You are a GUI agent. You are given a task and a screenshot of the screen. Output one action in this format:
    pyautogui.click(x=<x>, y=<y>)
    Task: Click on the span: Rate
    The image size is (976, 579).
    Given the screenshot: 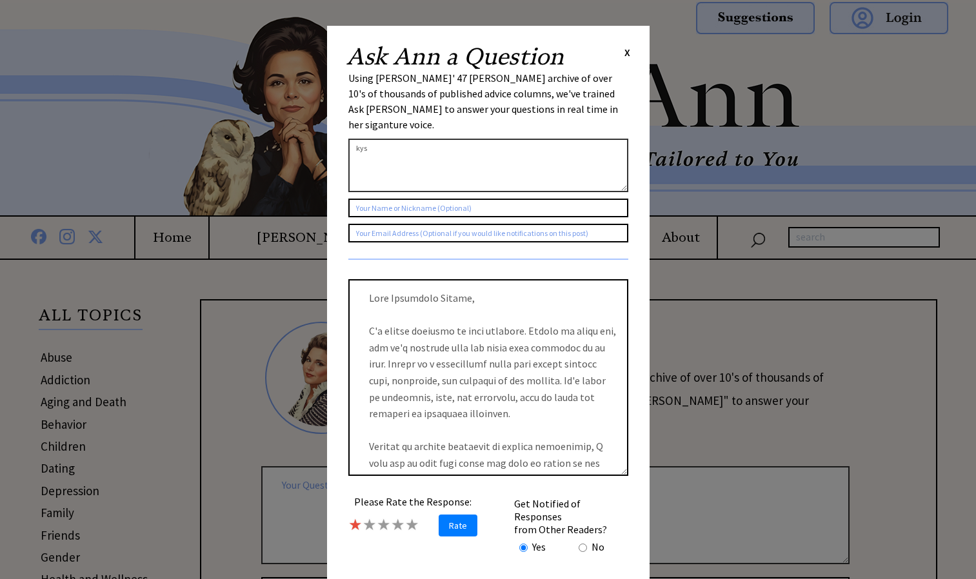 What is the action you would take?
    pyautogui.click(x=458, y=526)
    